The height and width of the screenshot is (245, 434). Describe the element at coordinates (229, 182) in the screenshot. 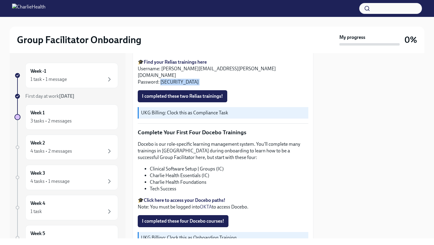

I see `li: Charlie Health Foundations` at that location.